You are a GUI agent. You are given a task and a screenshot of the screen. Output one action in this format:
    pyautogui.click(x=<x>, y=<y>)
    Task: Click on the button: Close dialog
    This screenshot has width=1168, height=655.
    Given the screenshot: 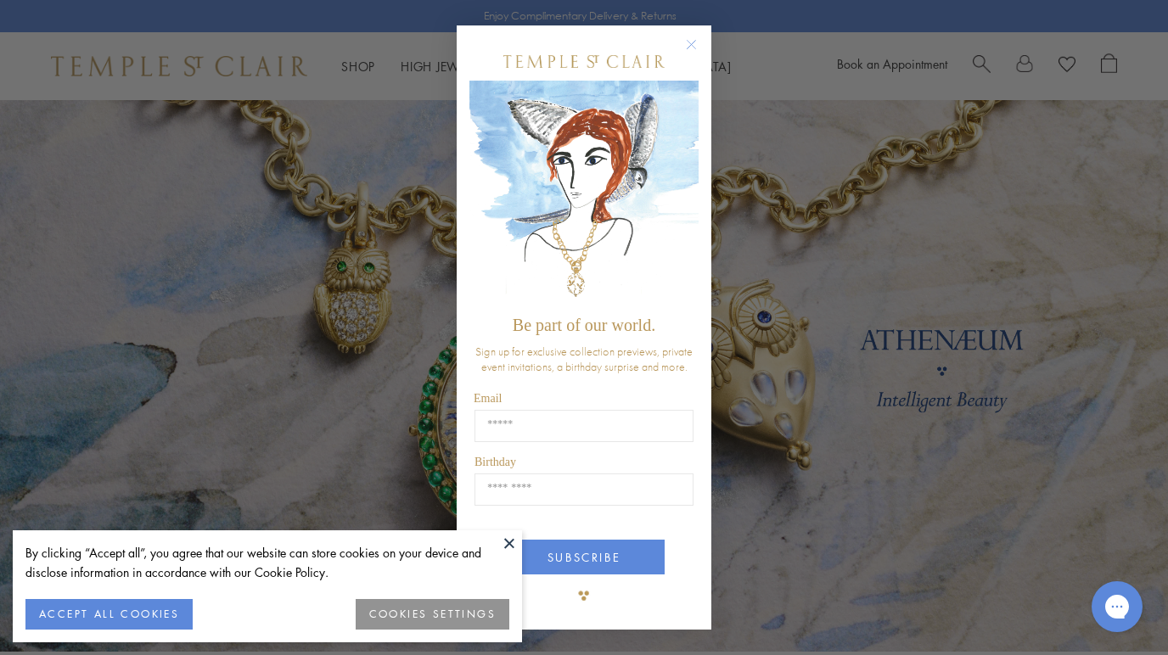 What is the action you would take?
    pyautogui.click(x=699, y=53)
    